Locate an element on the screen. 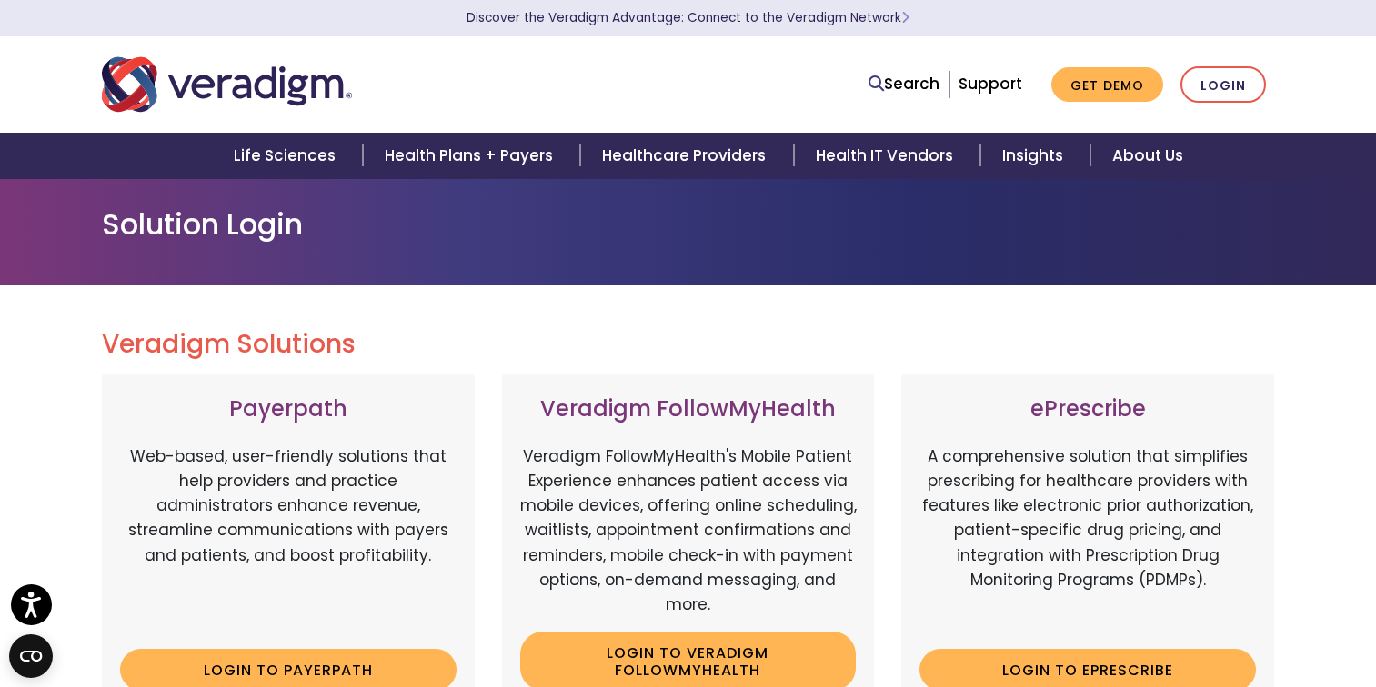  a: Support is located at coordinates (990, 84).